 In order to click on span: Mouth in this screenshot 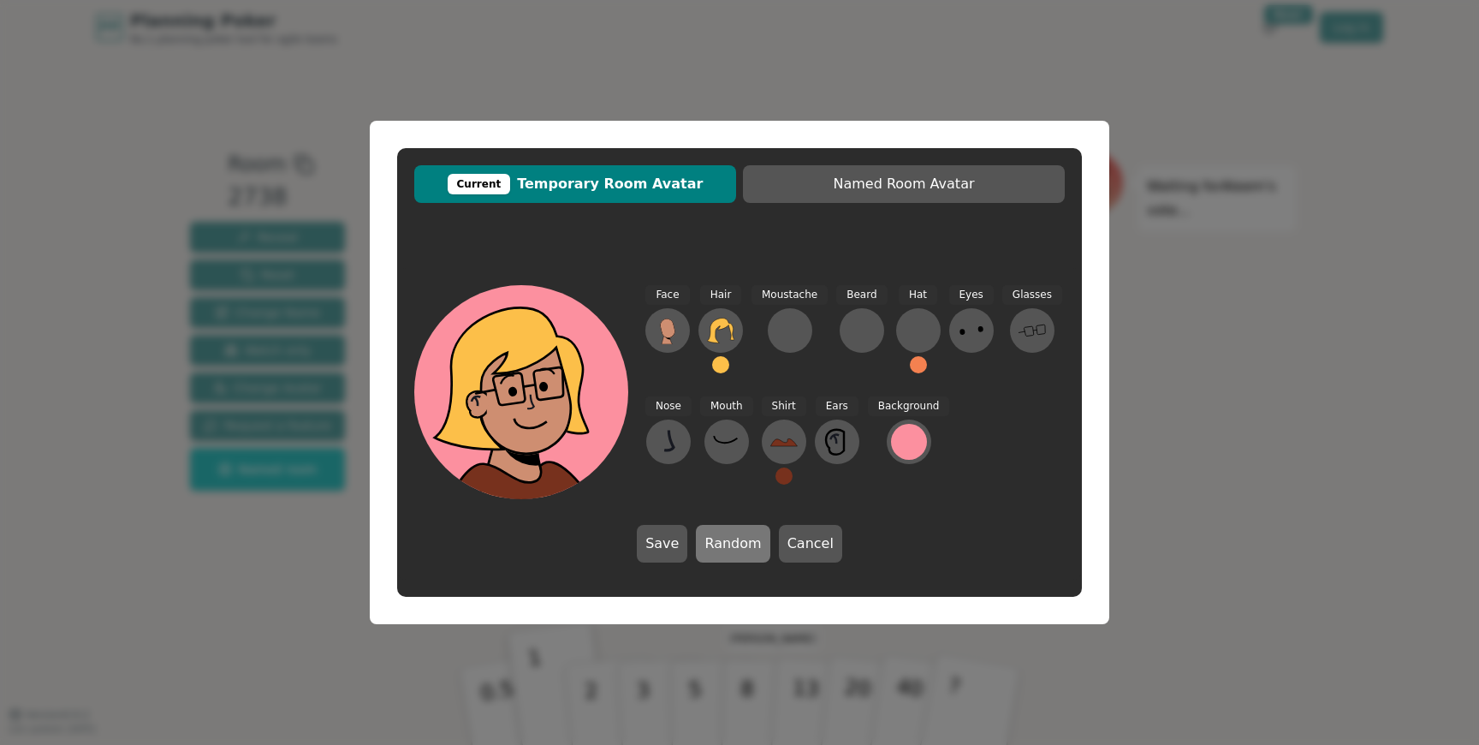, I will do `click(727, 406)`.